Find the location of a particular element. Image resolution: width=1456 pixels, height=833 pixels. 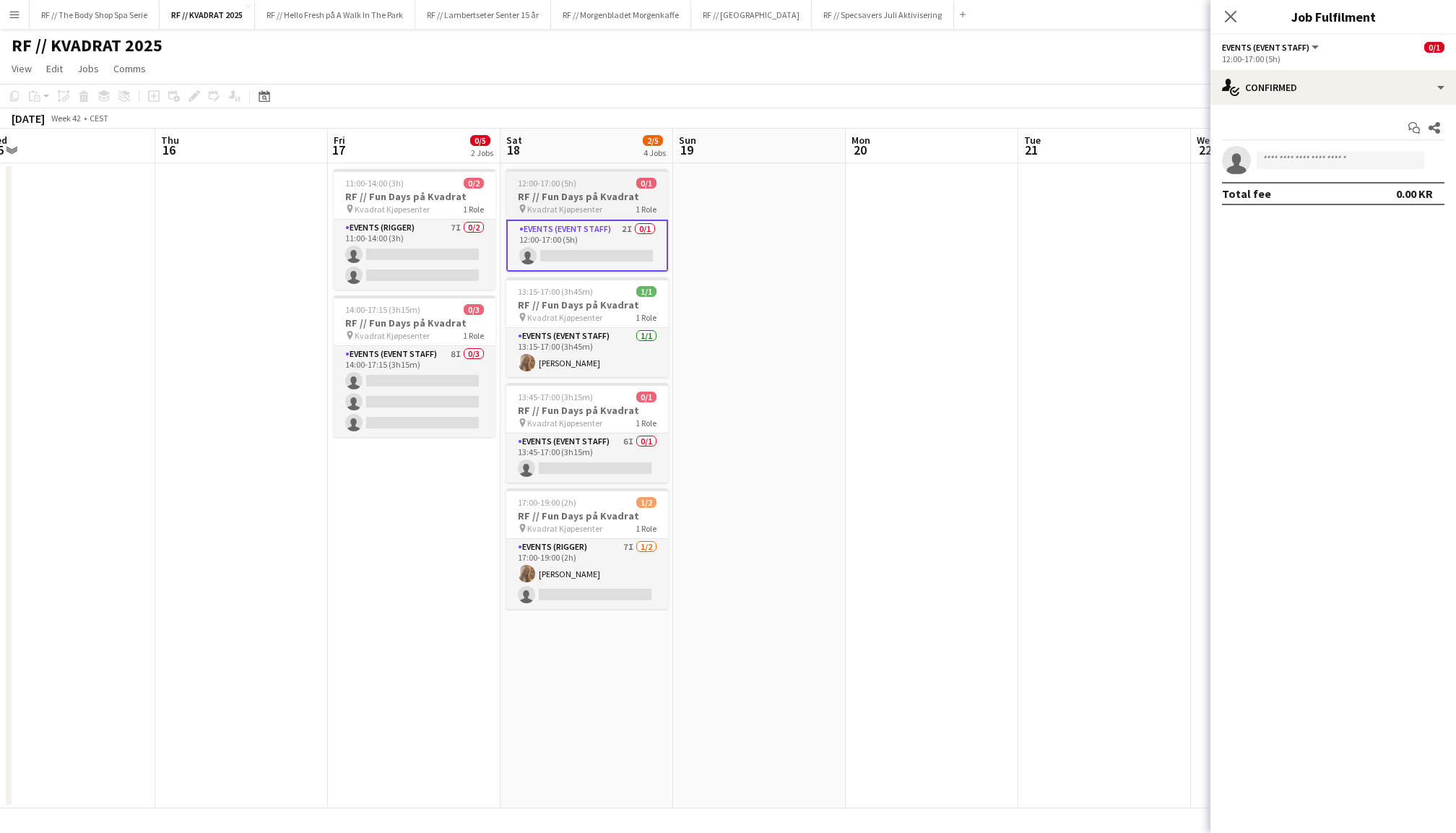

span: 0/5 is located at coordinates (480, 140).